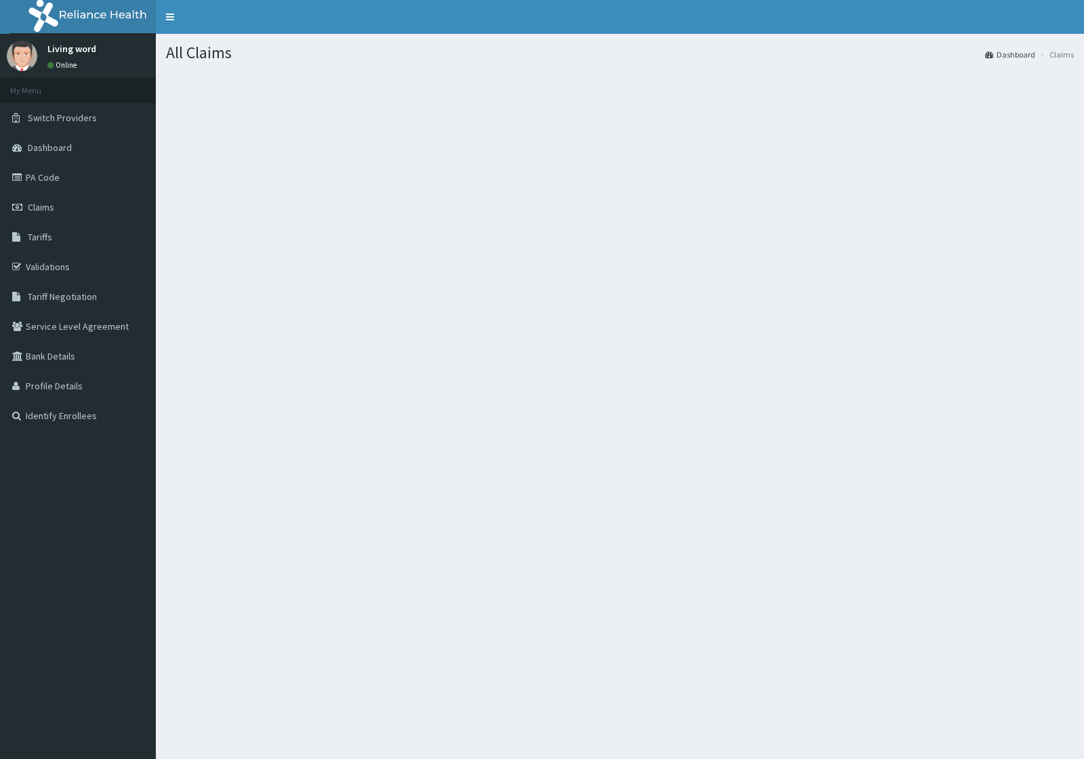 This screenshot has width=1084, height=759. I want to click on a: Dashboard, so click(1010, 54).